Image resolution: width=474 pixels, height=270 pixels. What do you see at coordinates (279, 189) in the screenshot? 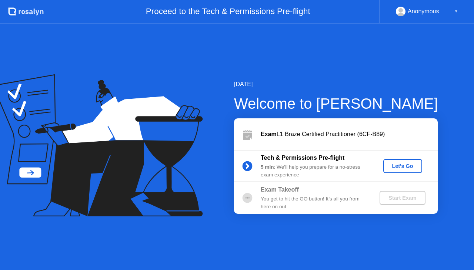
I see `b: Exam Takeoff` at bounding box center [279, 189].